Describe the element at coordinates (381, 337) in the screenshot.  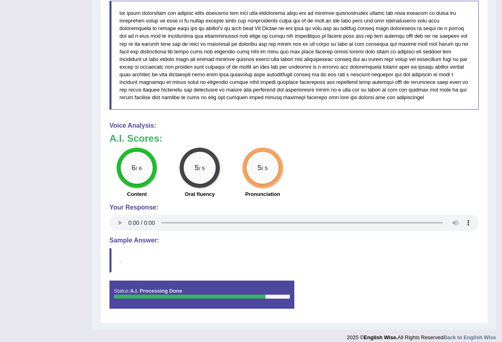
I see `strong: English Wise.` at that location.